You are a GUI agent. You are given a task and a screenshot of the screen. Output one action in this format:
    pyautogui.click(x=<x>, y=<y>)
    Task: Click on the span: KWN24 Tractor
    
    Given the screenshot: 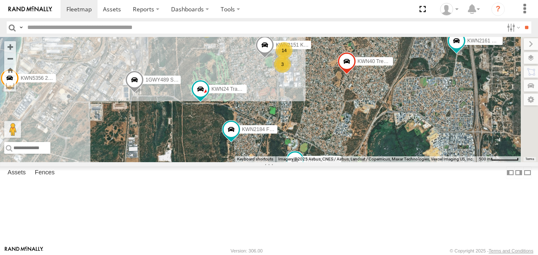 What is the action you would take?
    pyautogui.click(x=229, y=90)
    